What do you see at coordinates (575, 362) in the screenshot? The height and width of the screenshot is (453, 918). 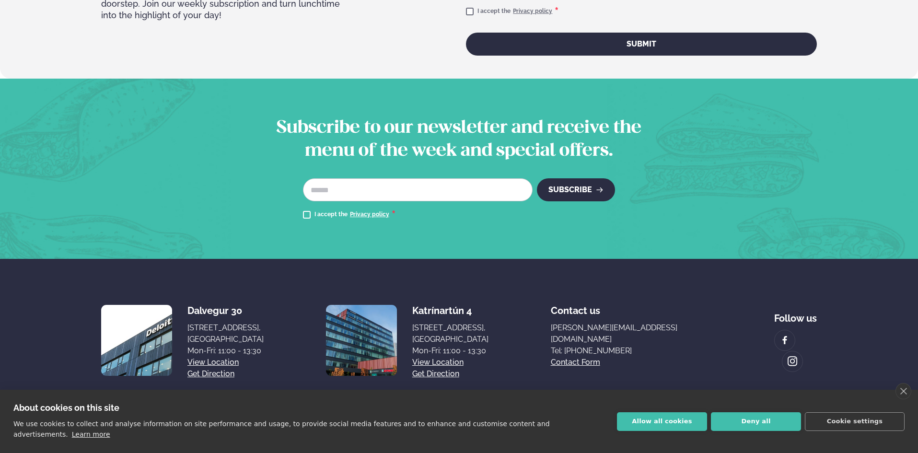 I see `a: Contact form` at bounding box center [575, 362].